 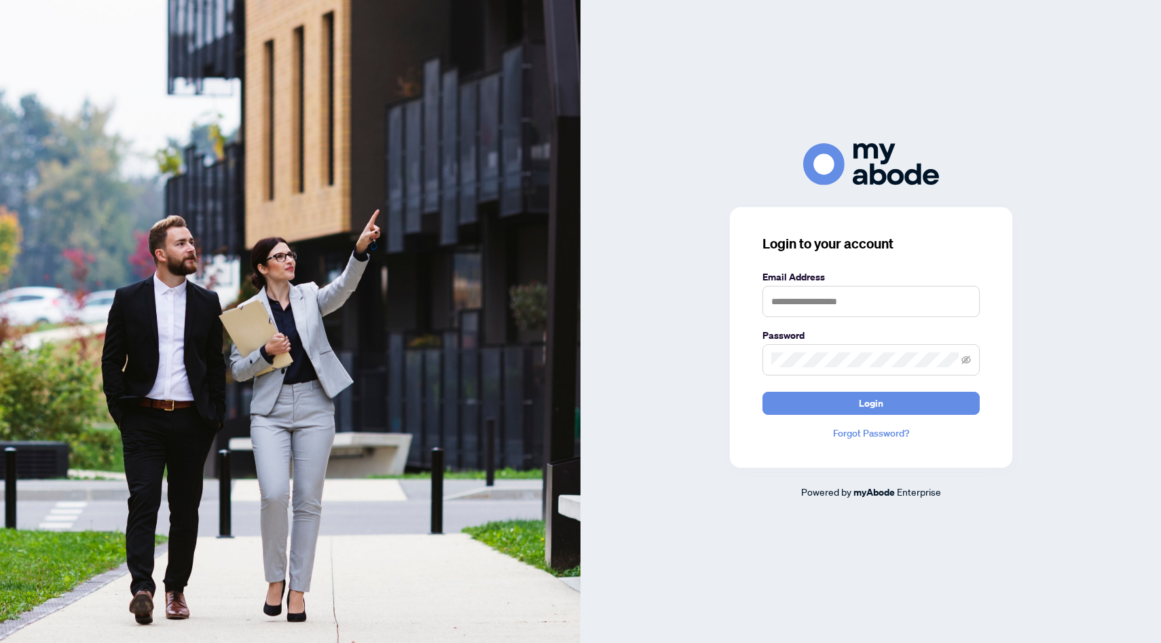 I want to click on img: ma-logo, so click(x=871, y=164).